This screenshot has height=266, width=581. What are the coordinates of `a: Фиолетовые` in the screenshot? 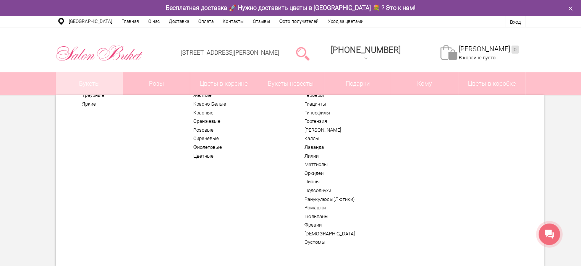 It's located at (240, 147).